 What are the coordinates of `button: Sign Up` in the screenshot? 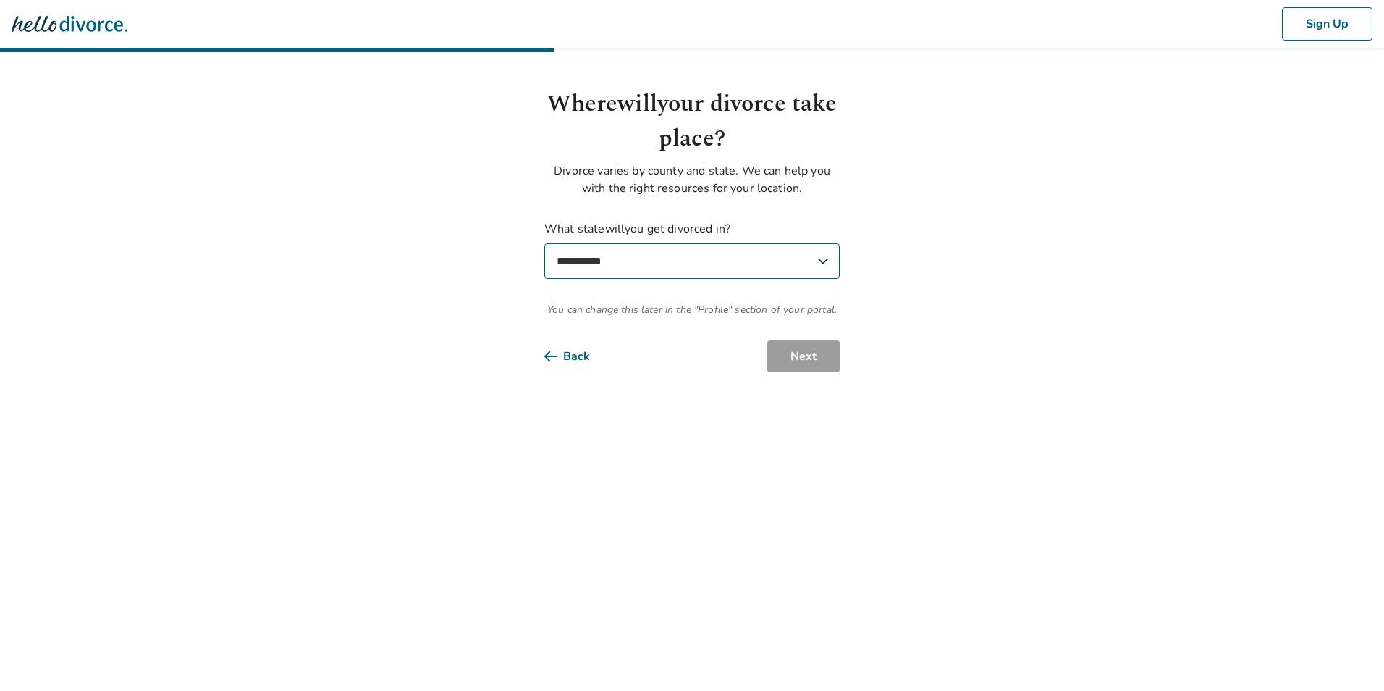 It's located at (1327, 24).